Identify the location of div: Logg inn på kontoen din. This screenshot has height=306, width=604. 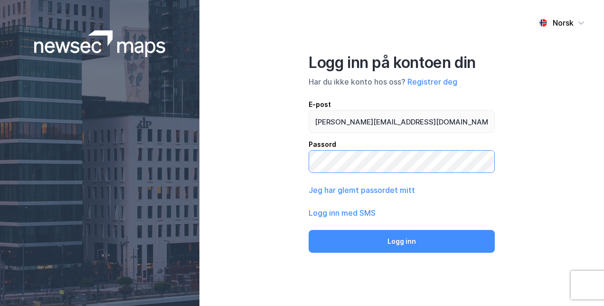
(402, 63).